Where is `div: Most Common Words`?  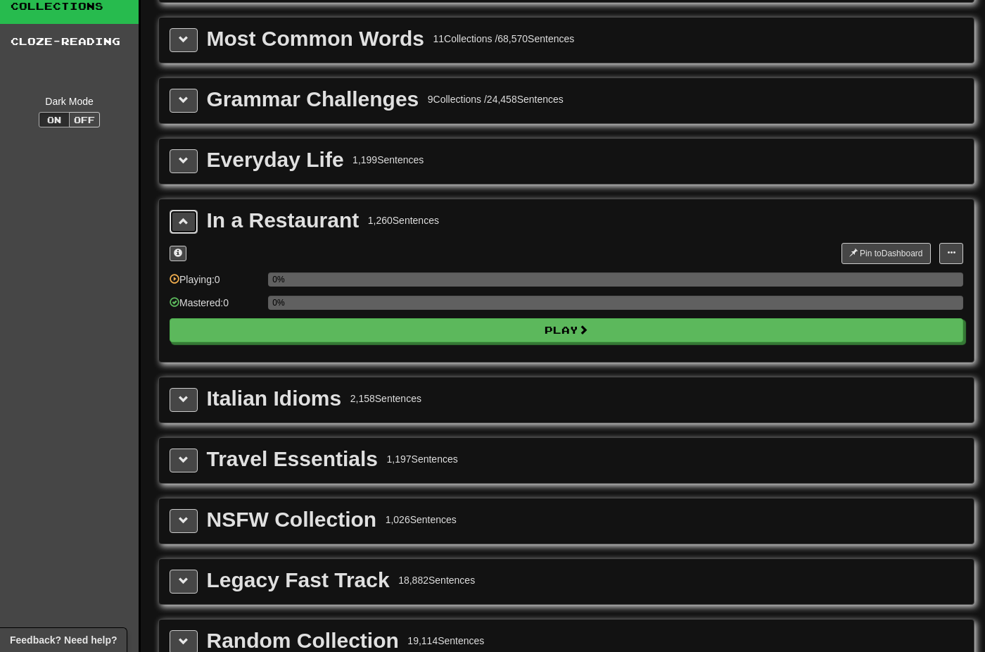 div: Most Common Words is located at coordinates (315, 39).